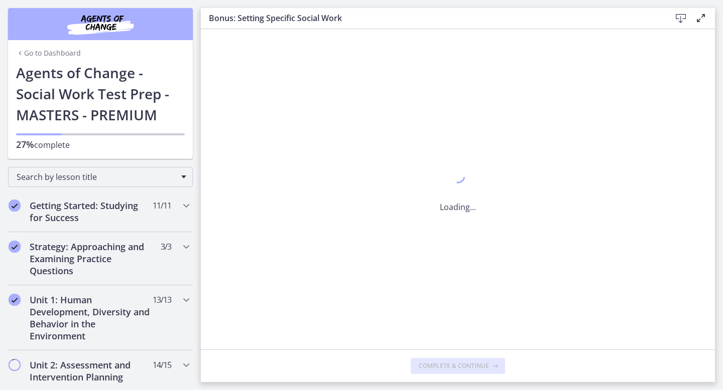 The height and width of the screenshot is (390, 723). Describe the element at coordinates (100, 145) in the screenshot. I see `p: complete` at that location.